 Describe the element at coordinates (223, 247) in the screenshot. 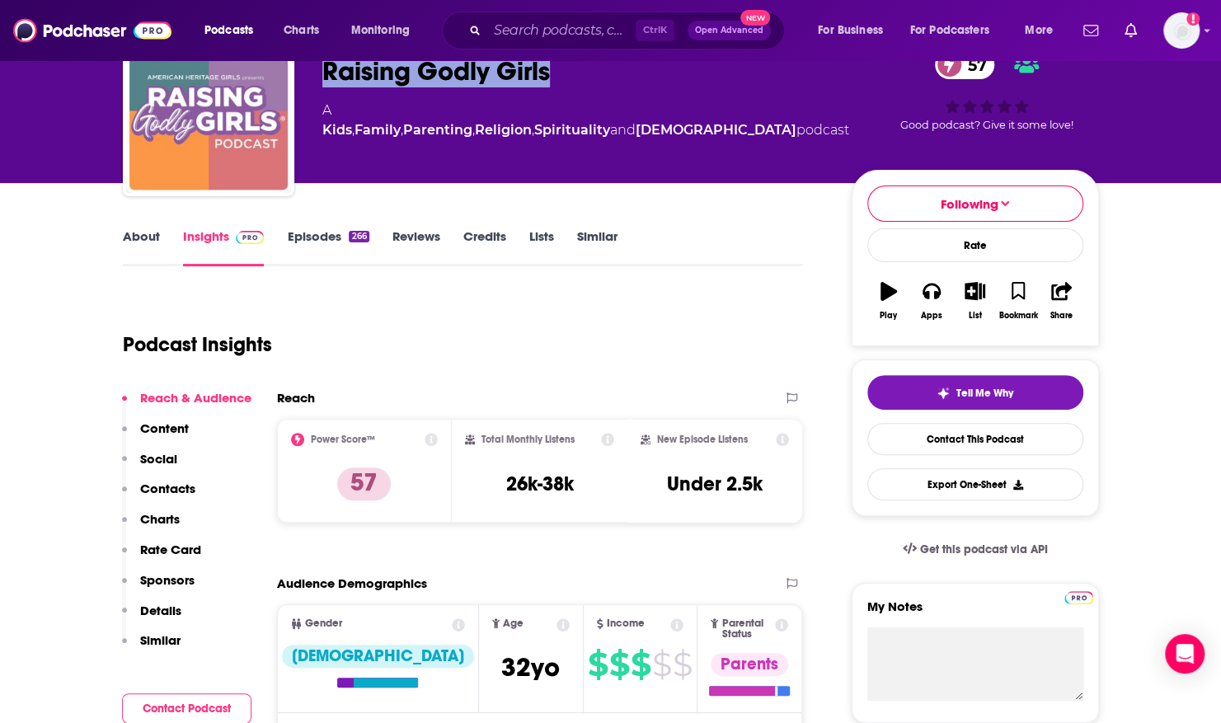

I see `a: InsightsPodchaser Pro` at that location.